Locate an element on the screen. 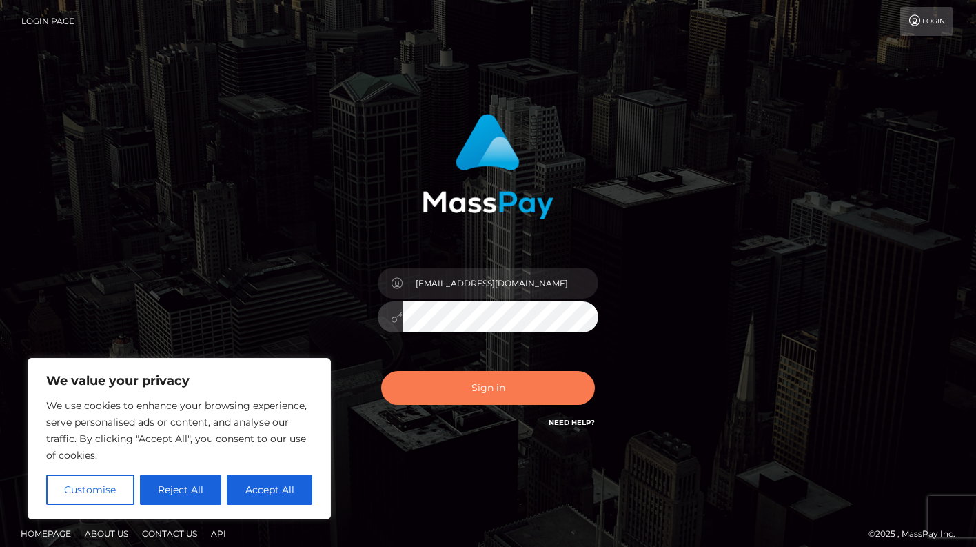 The width and height of the screenshot is (976, 547). button: Reject All is located at coordinates (181, 489).